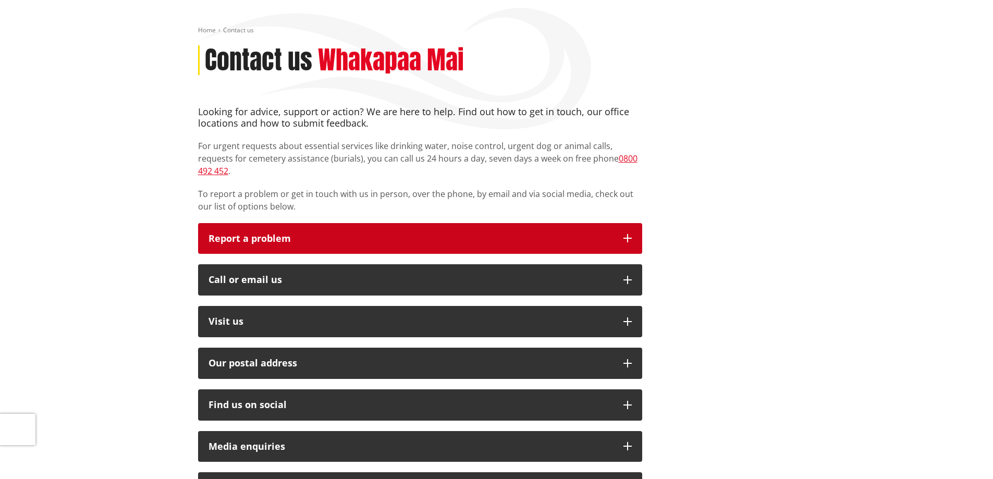 The height and width of the screenshot is (479, 993). I want to click on h2: Our postal address, so click(411, 363).